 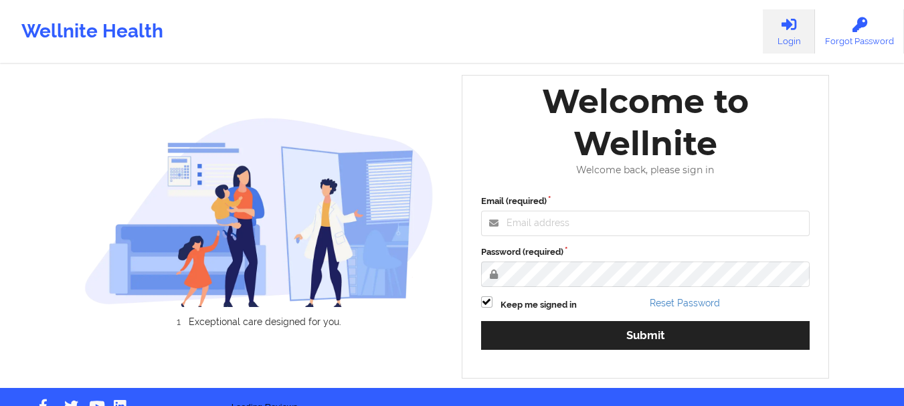 What do you see at coordinates (645, 201) in the screenshot?
I see `label: Email (required)` at bounding box center [645, 201].